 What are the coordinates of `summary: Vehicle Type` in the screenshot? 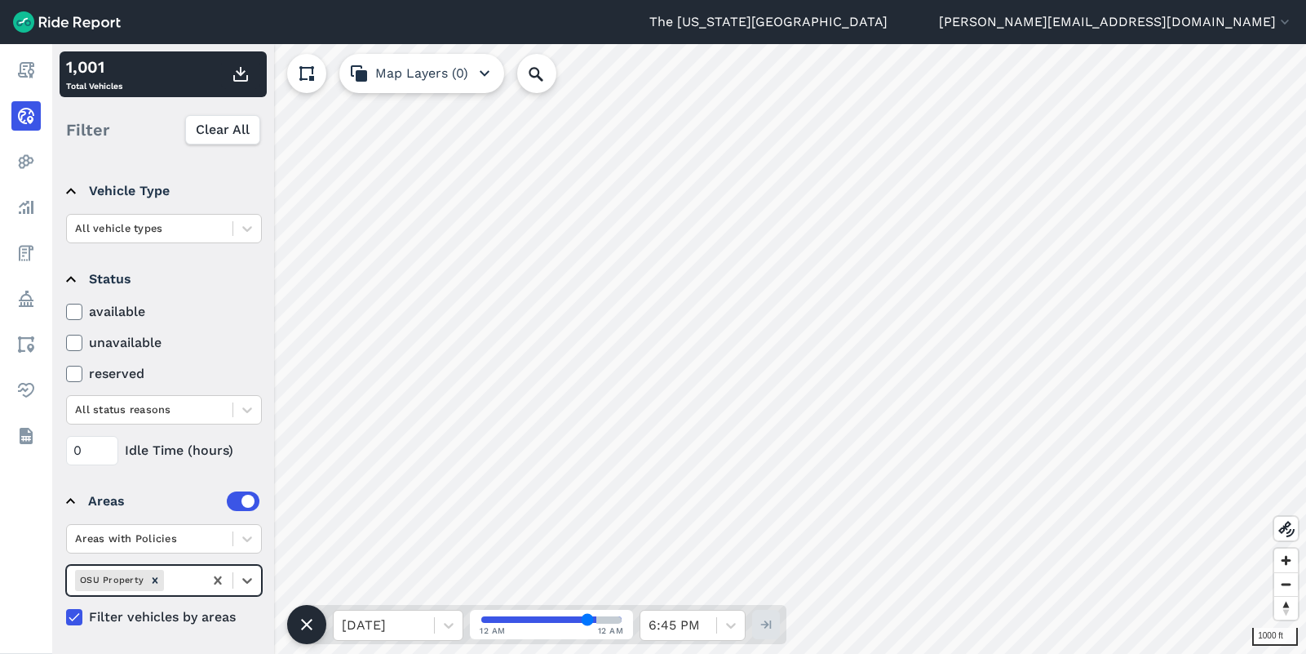 It's located at (162, 191).